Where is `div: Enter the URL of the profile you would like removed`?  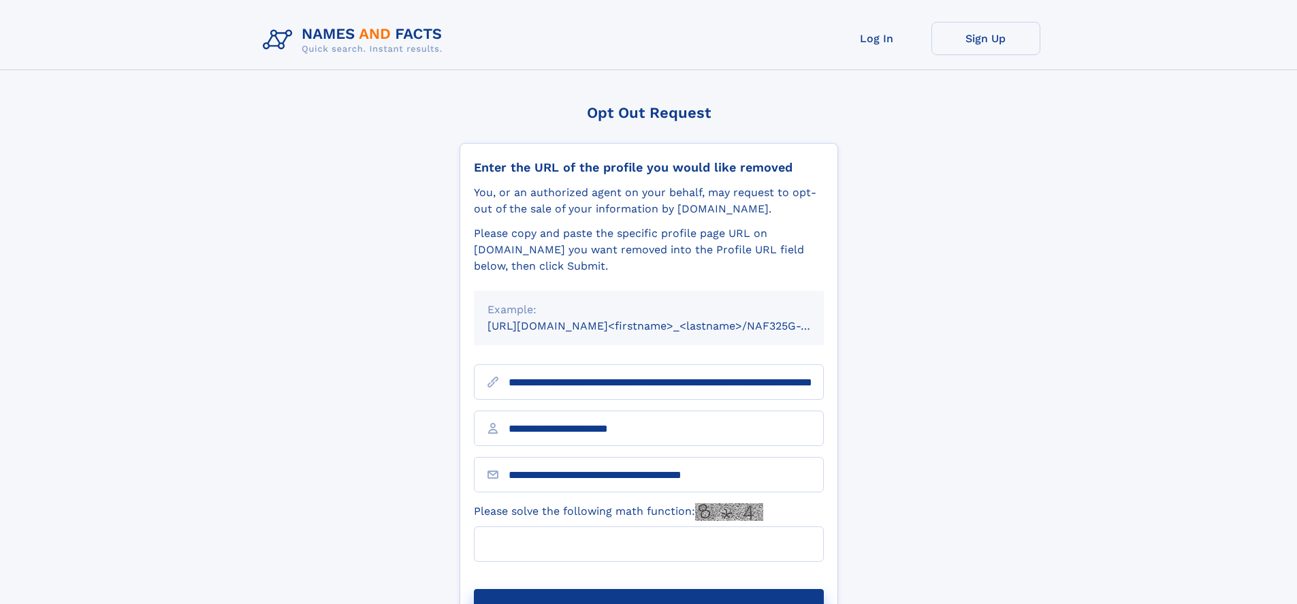 div: Enter the URL of the profile you would like removed is located at coordinates (649, 167).